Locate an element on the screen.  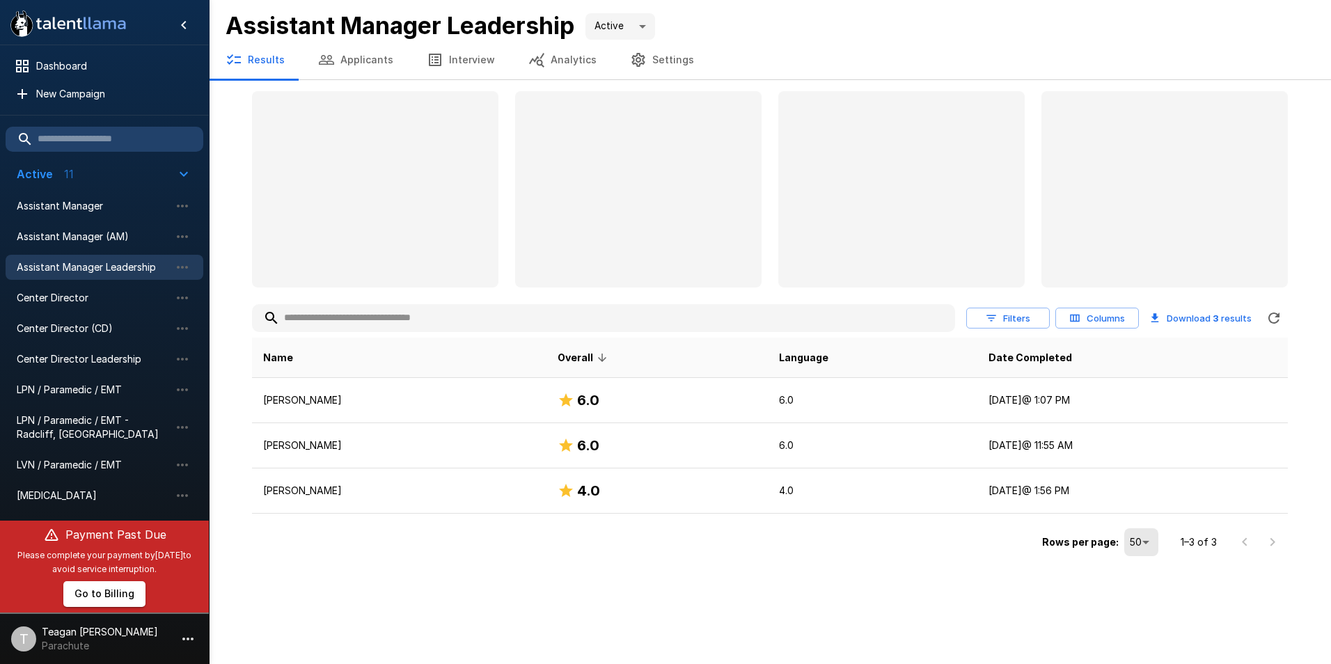
p: Rows per page: is located at coordinates (1081, 542).